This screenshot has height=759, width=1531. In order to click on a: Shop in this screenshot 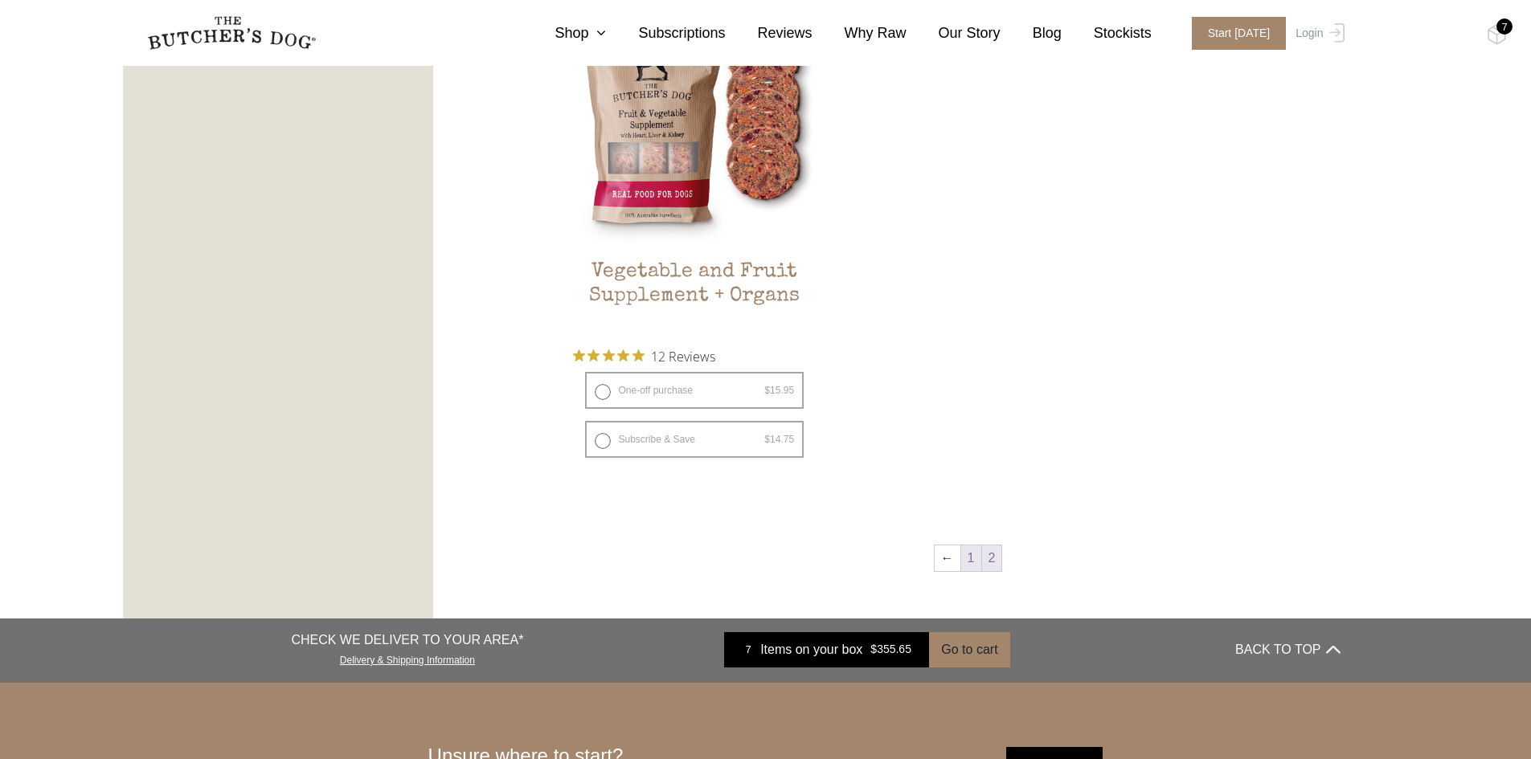, I will do `click(564, 33)`.